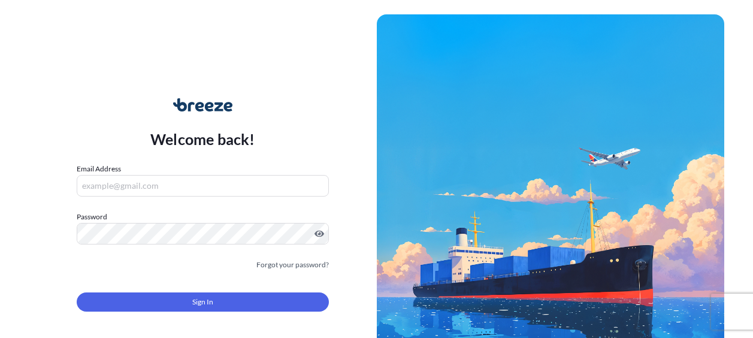 This screenshot has height=338, width=753. Describe the element at coordinates (202, 139) in the screenshot. I see `p: Welcome back!` at that location.